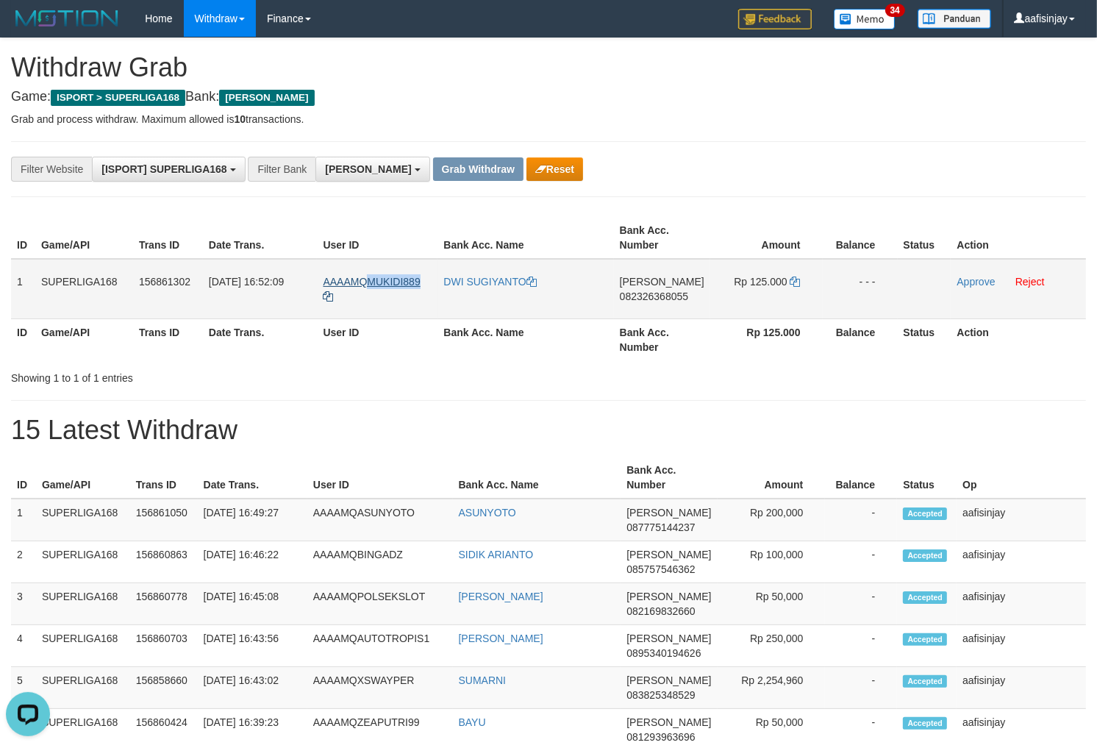 The height and width of the screenshot is (748, 1097). What do you see at coordinates (795, 282) in the screenshot?
I see `a: Copy 125000 to clipboard` at bounding box center [795, 282].